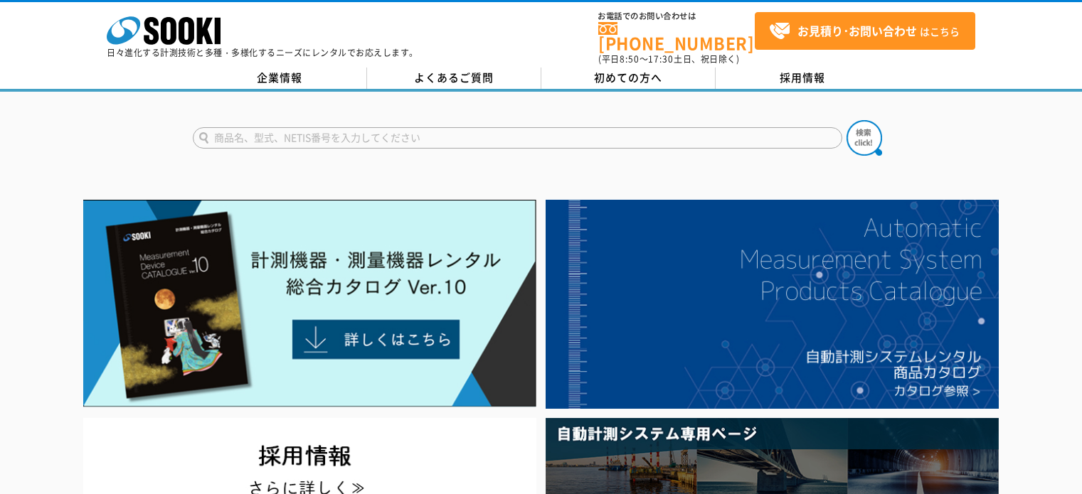  What do you see at coordinates (280, 78) in the screenshot?
I see `a: 企業情報` at bounding box center [280, 78].